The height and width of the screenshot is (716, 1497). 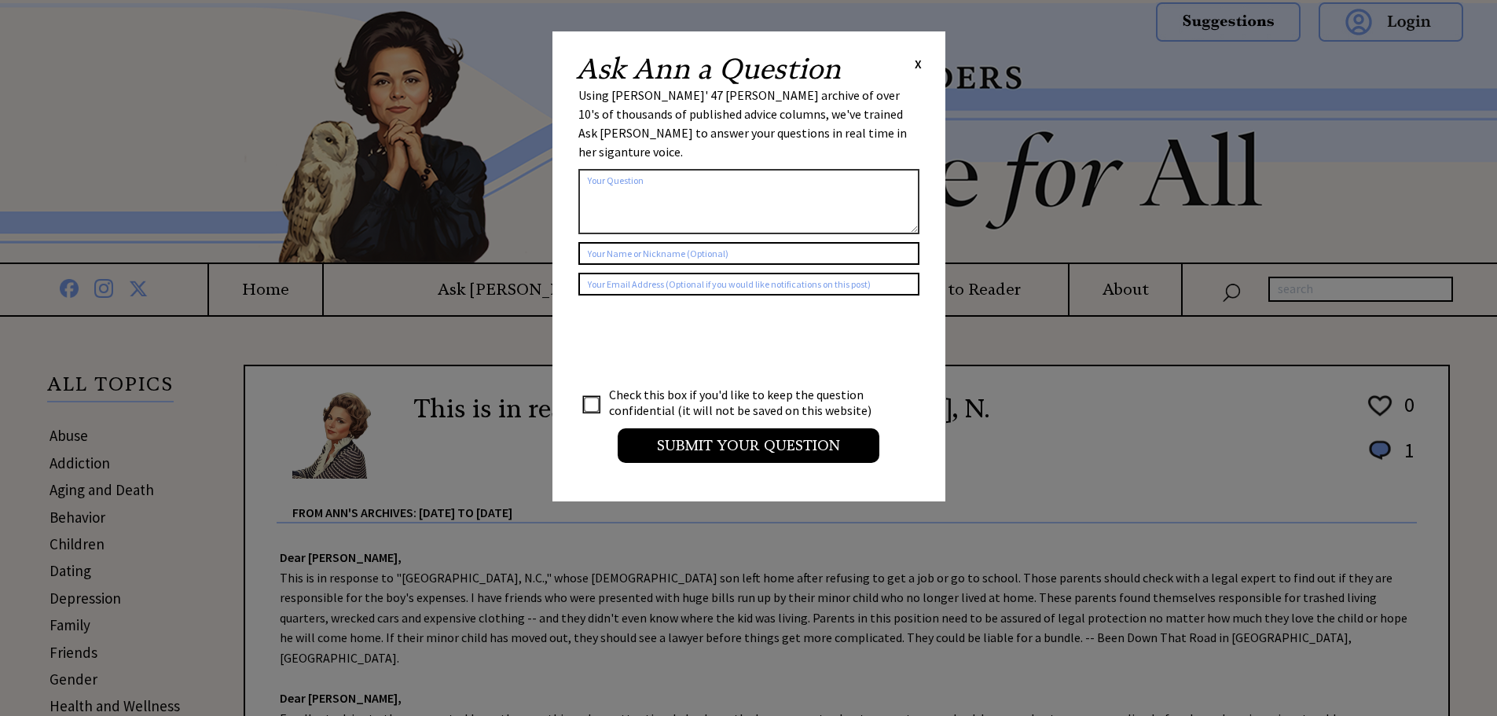 What do you see at coordinates (749, 284) in the screenshot?
I see `input: Your Email Address (Optional if you would like notifications on this post)` at bounding box center [749, 284].